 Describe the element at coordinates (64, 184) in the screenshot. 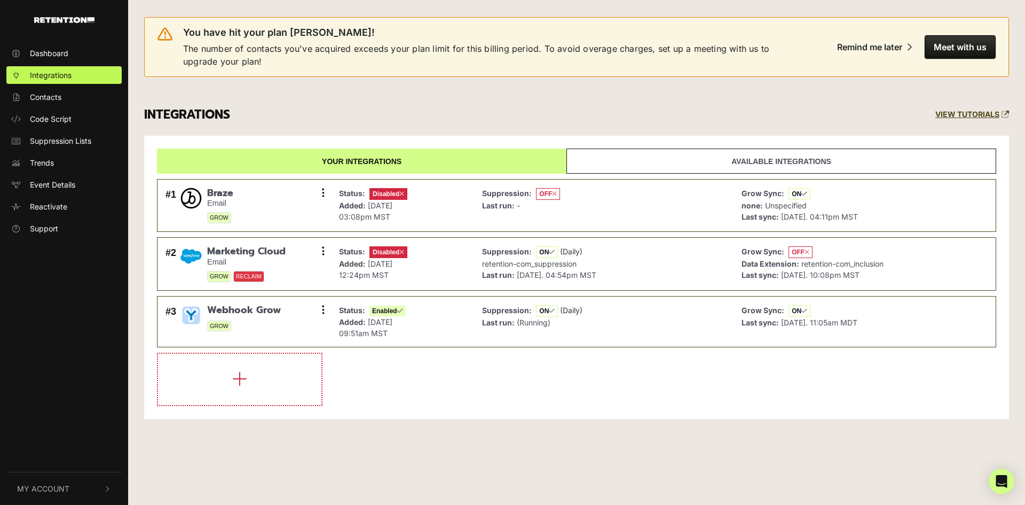

I see `a: Event Details` at that location.